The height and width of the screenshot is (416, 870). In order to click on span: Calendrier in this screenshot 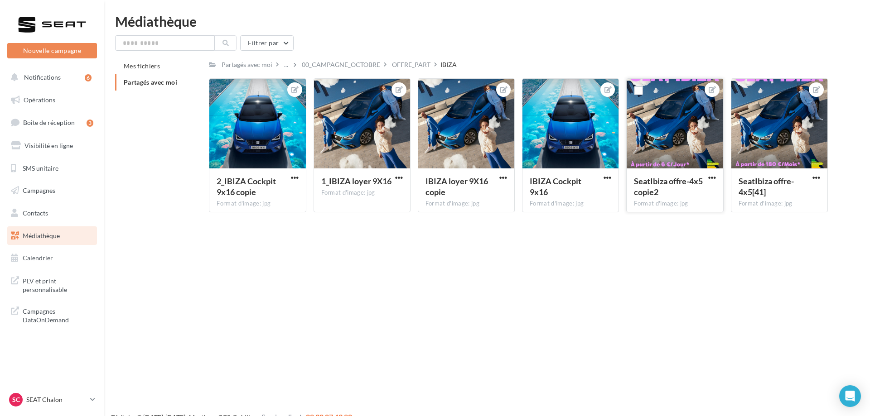, I will do `click(38, 258)`.